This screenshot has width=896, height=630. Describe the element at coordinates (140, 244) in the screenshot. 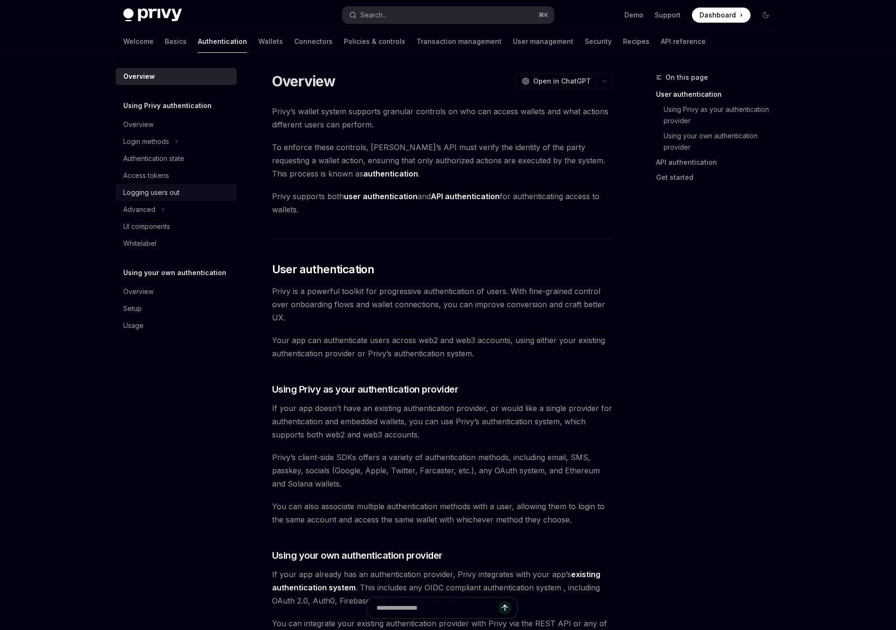

I see `div: Whitelabel` at that location.